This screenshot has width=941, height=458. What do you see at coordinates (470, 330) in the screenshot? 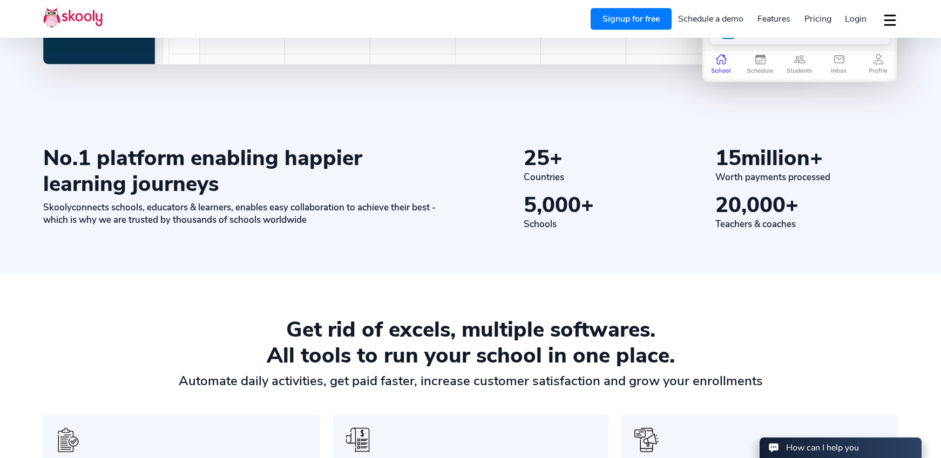
I see `div: Get rid of excels, multiple softwares.` at bounding box center [470, 330].